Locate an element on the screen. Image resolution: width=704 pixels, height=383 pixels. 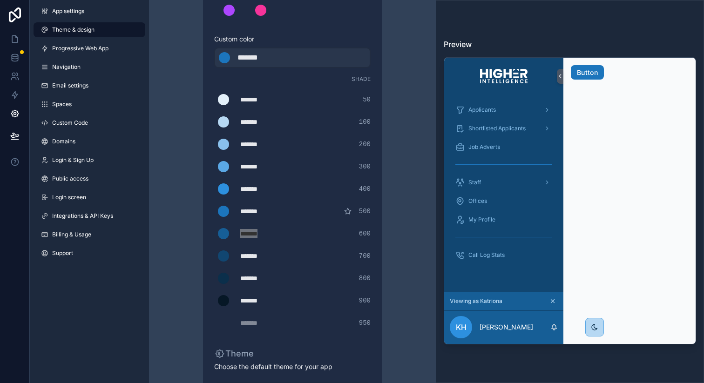
span: Progressive Web App is located at coordinates (80, 48).